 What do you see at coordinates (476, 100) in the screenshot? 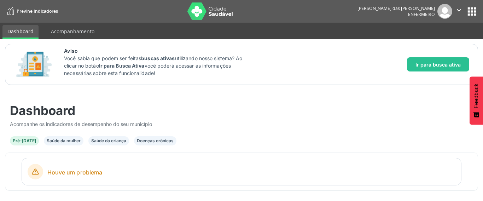
I see `button: Feedback - Mostrar pesquisa` at bounding box center [476, 100].